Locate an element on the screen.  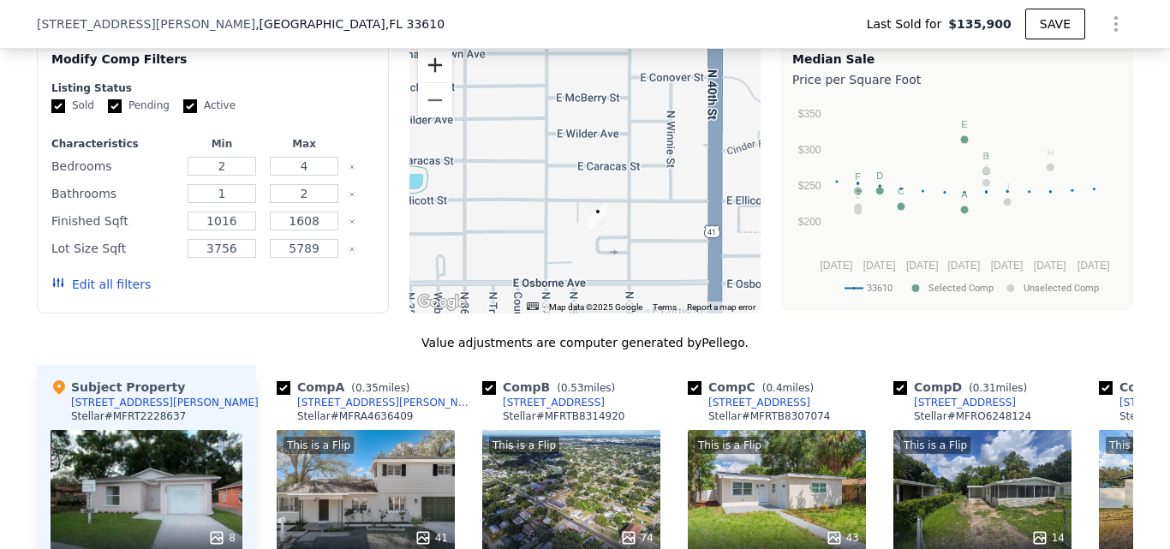
span: Last Sold for is located at coordinates (908, 24).